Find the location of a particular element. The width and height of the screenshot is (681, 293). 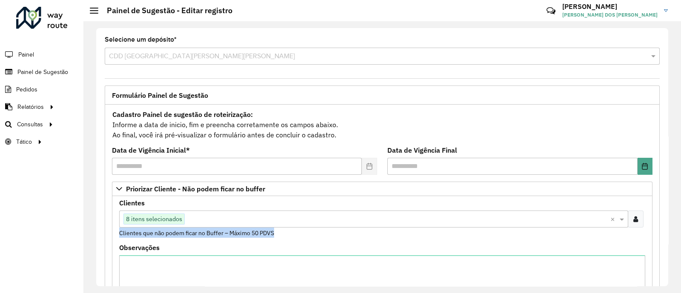

label: Data de Vigência Inicial is located at coordinates (151, 150).